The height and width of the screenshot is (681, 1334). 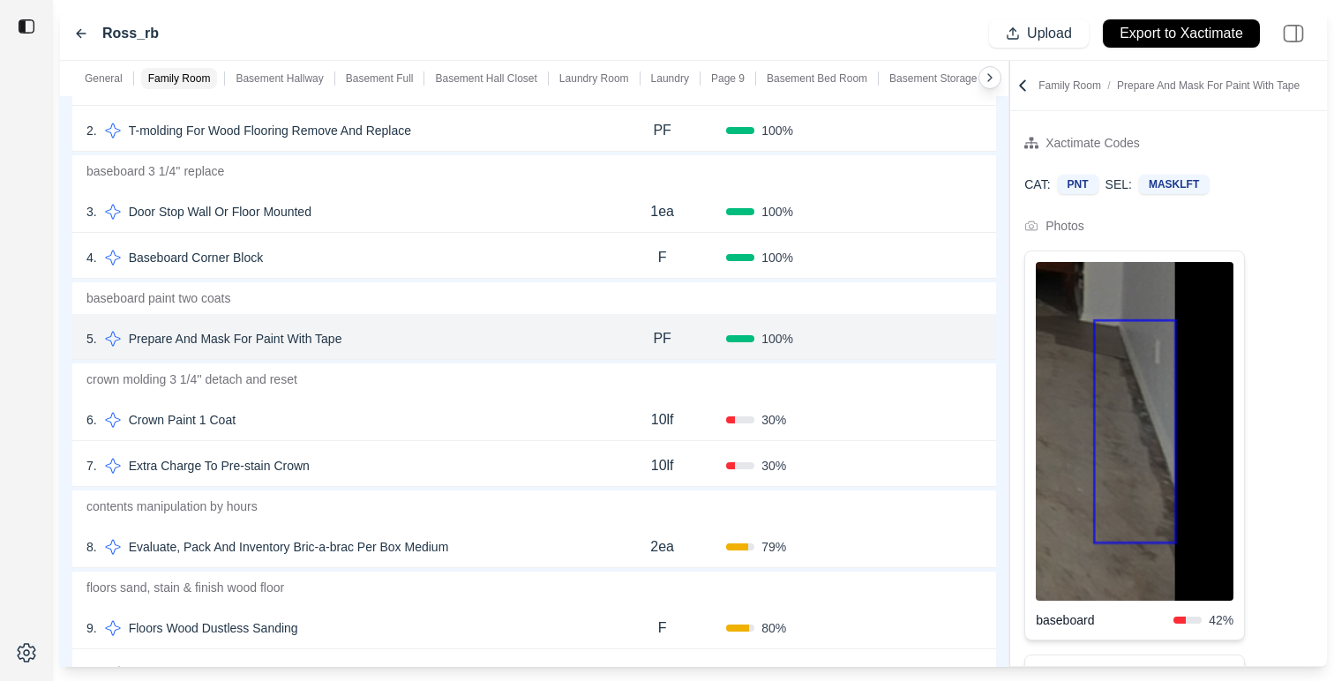 I want to click on p: 3 ., so click(x=92, y=212).